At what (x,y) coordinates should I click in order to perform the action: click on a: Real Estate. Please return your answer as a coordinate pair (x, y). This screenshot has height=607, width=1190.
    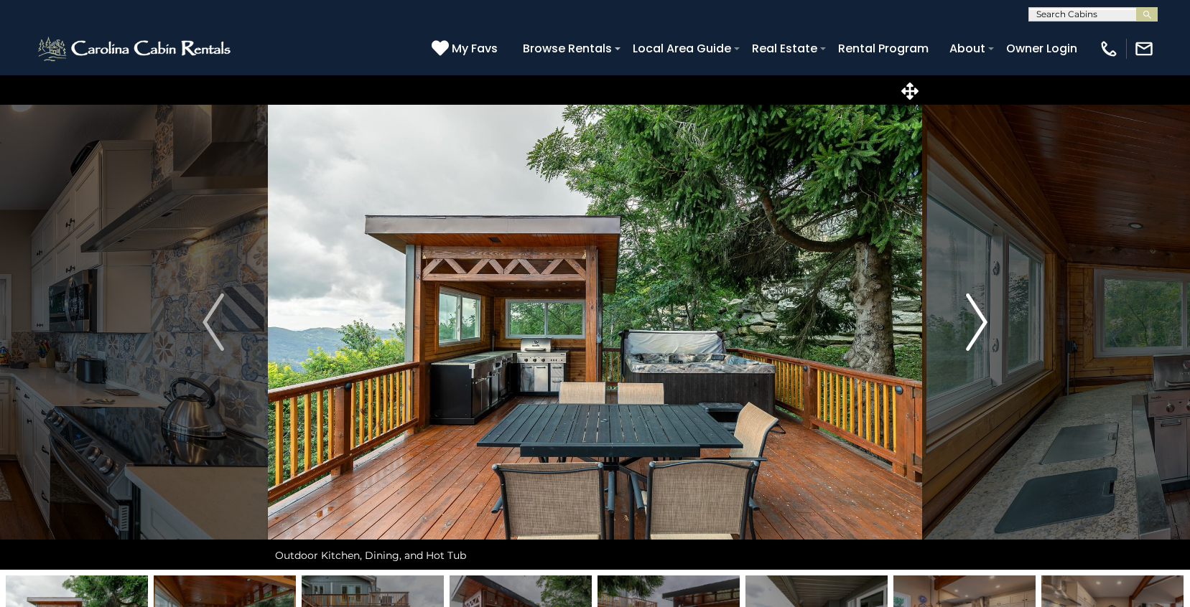
    Looking at the image, I should click on (784, 48).